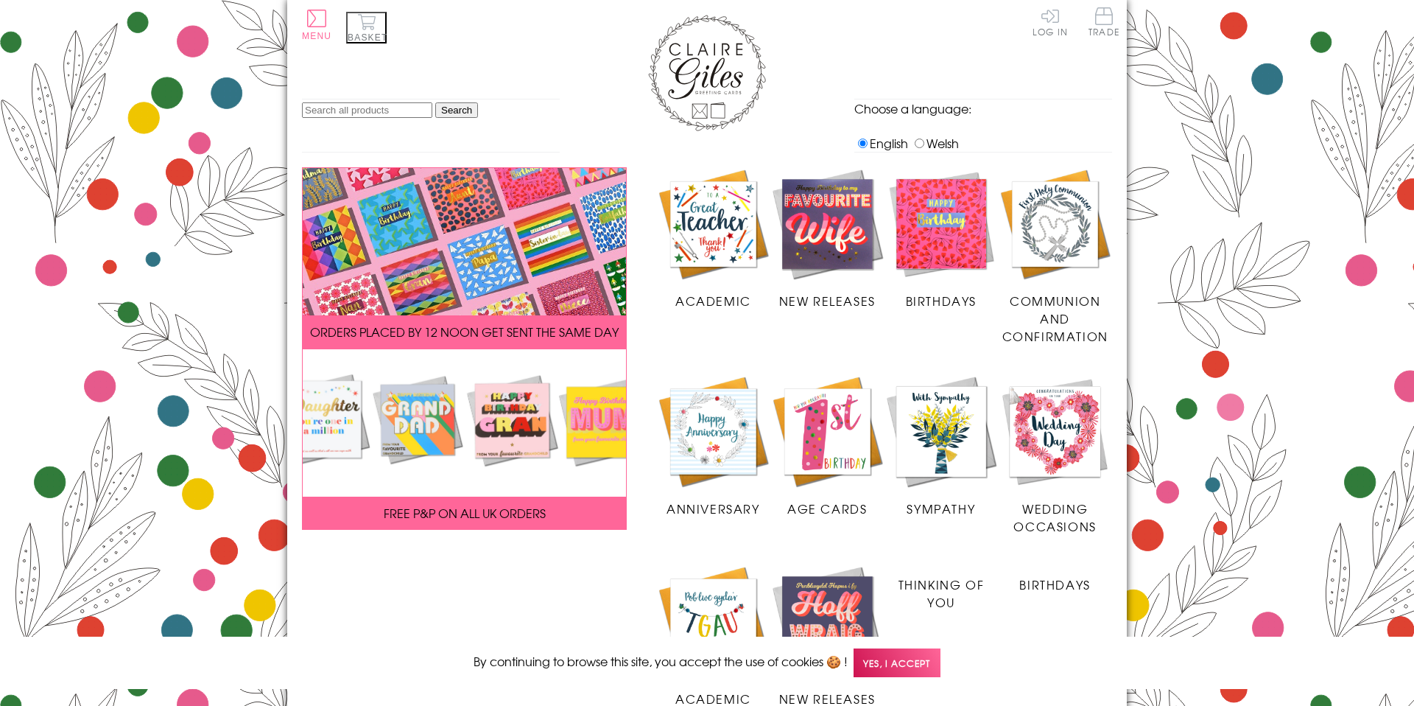 This screenshot has width=1414, height=706. I want to click on span: Anniversary, so click(713, 508).